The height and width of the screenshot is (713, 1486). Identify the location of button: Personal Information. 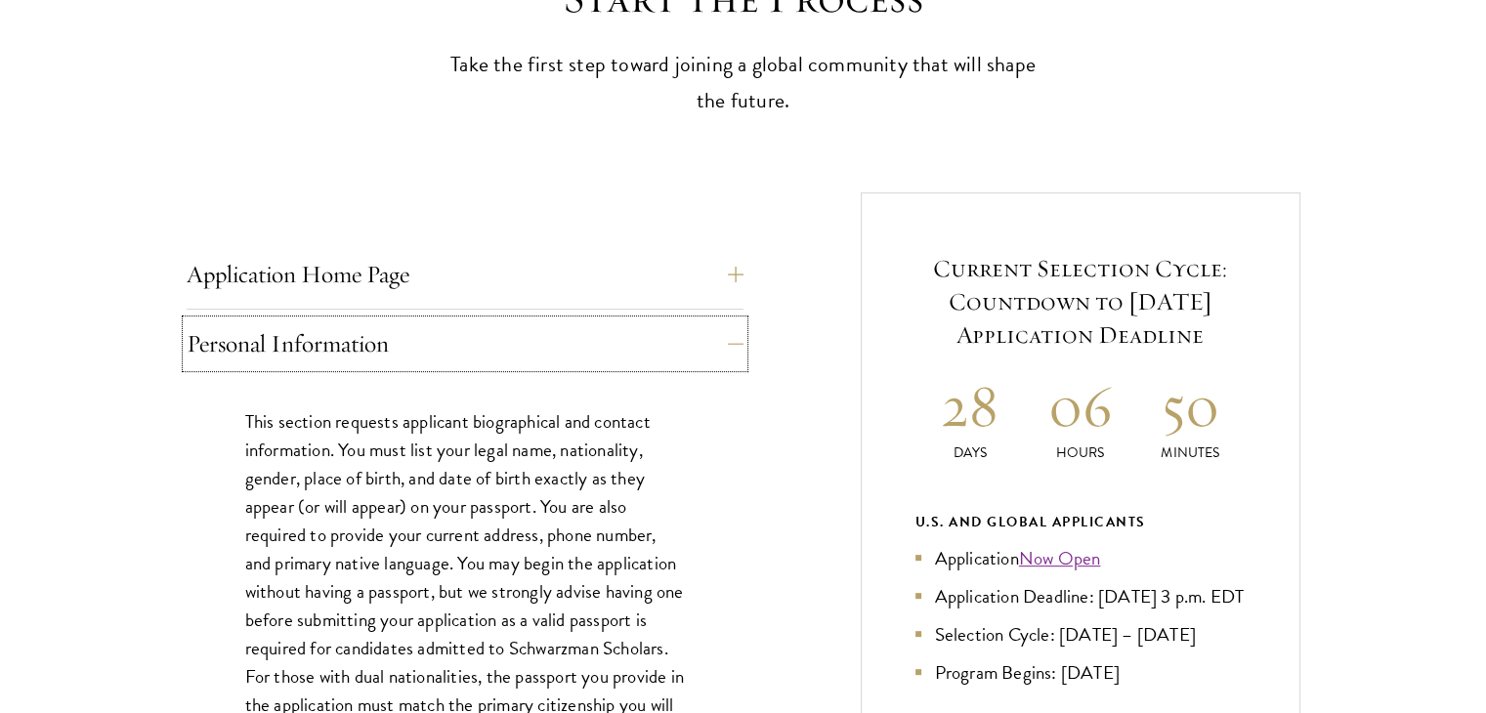
(465, 344).